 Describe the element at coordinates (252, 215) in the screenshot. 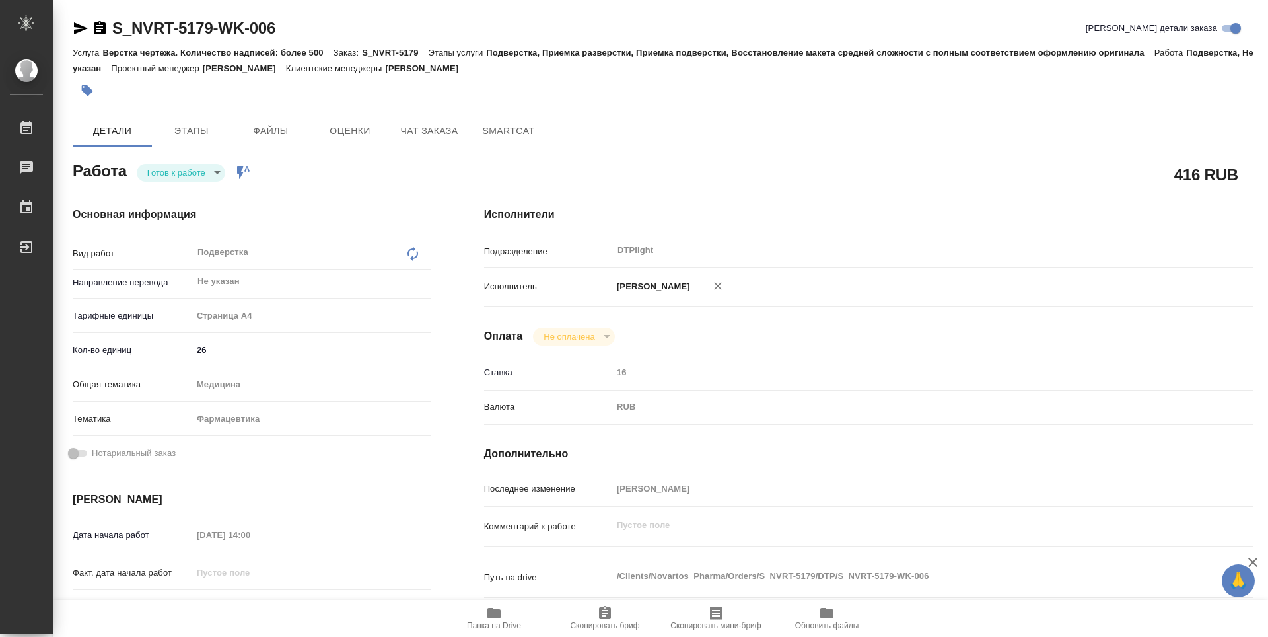

I see `h4: Основная информация` at that location.